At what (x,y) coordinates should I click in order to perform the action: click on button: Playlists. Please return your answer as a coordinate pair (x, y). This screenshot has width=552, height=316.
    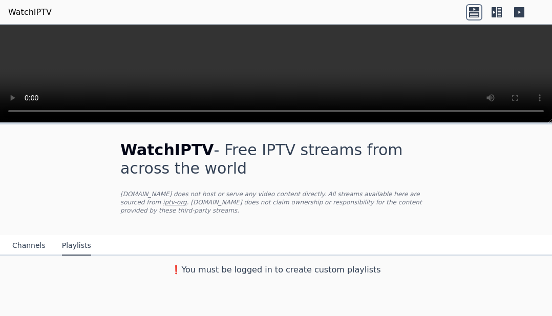
    Looking at the image, I should click on (76, 246).